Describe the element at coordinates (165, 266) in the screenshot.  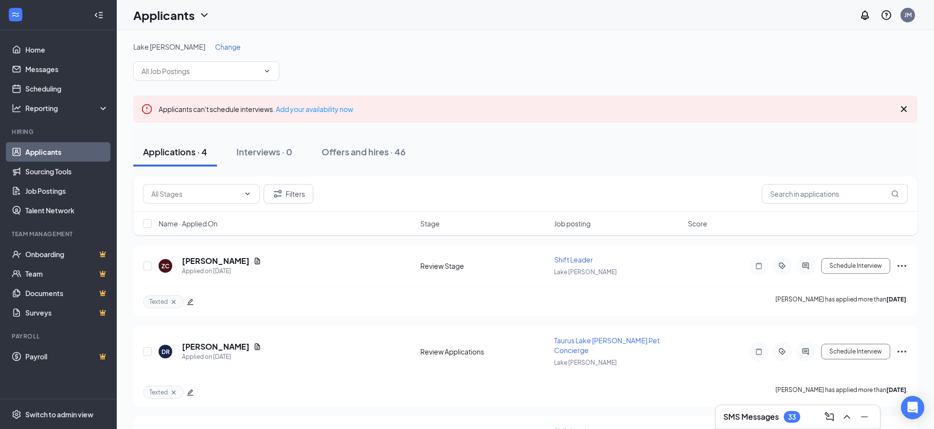
I see `div: ZC` at that location.